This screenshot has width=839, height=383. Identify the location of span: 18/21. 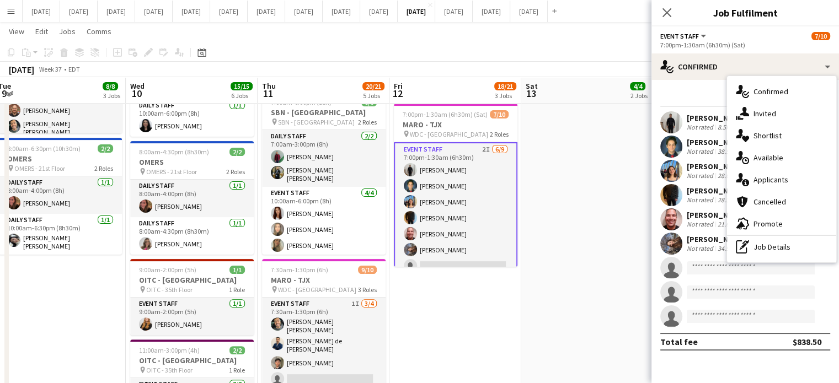
(505, 86).